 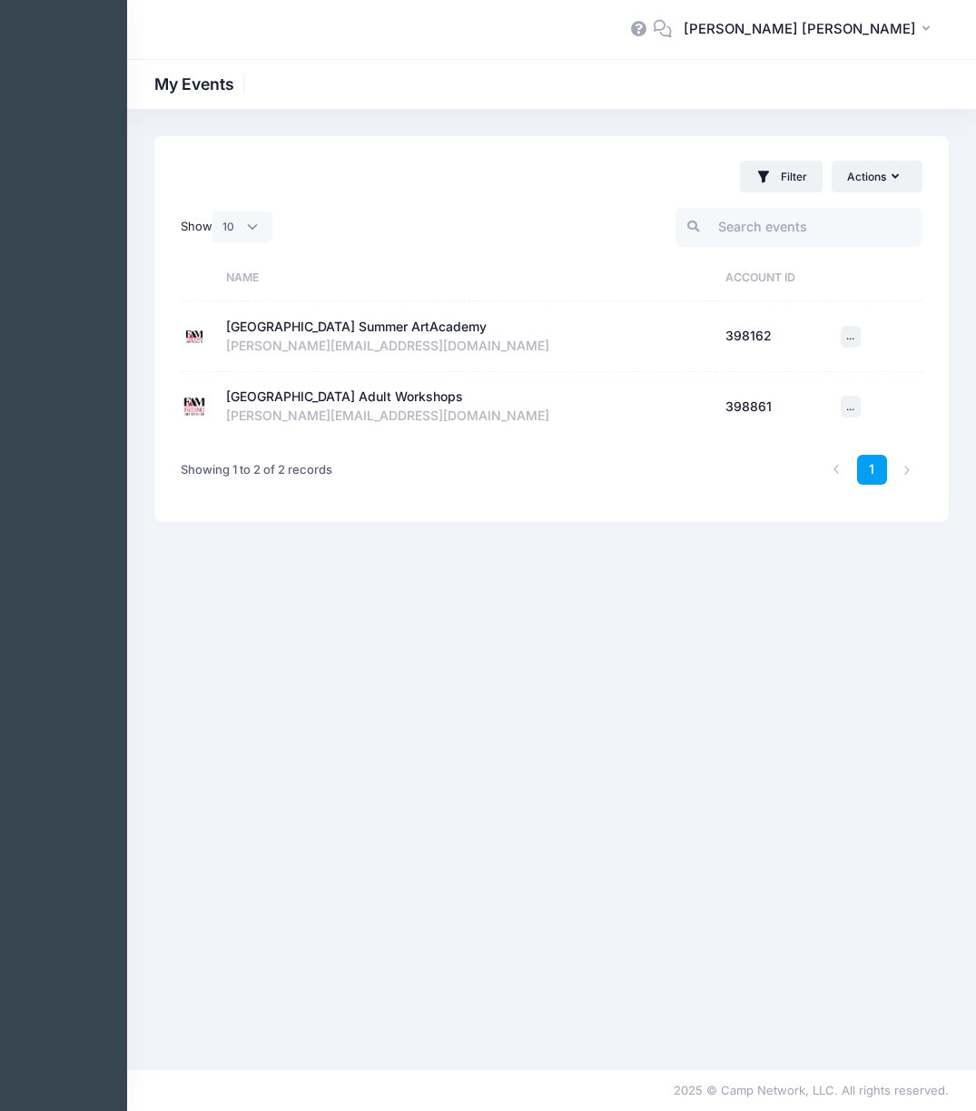 What do you see at coordinates (201, 83) in the screenshot?
I see `h1: My Events` at bounding box center [201, 83].